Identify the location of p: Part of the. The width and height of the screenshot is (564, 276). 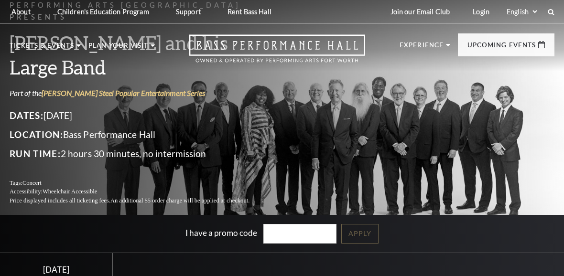
(141, 93).